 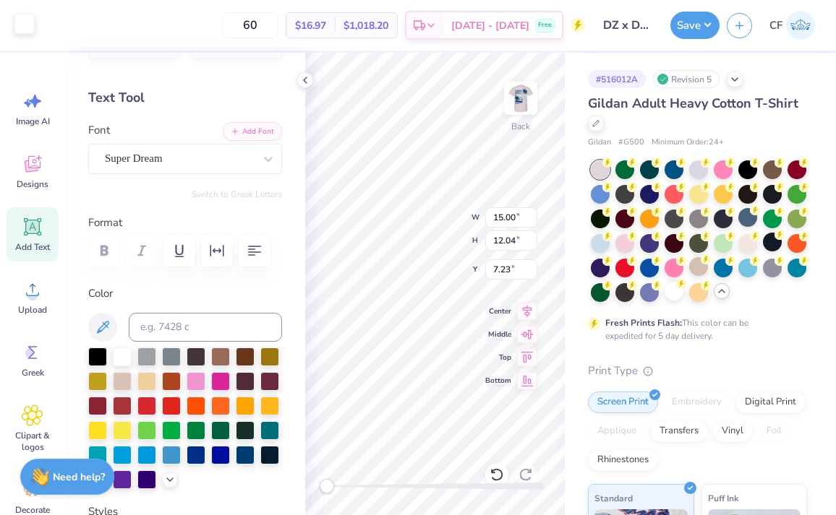 I want to click on div: Foil, so click(x=773, y=432).